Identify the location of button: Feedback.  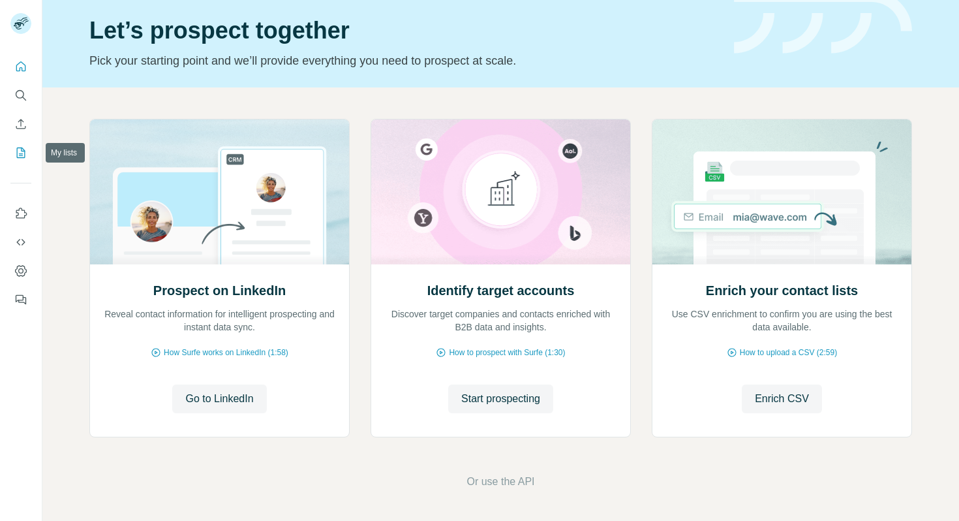
(21, 299).